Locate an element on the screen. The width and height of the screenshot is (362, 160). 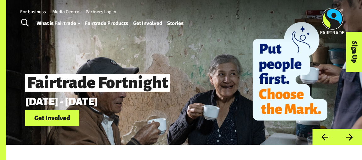
a: Stories is located at coordinates (175, 23).